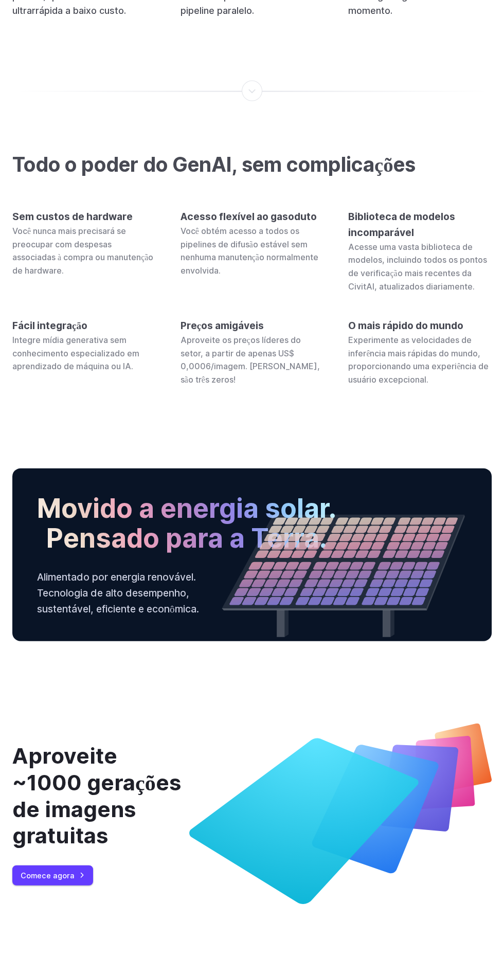 The image size is (504, 975). What do you see at coordinates (76, 353) in the screenshot?
I see `font: Integre mídia generativa sem conhecimento especializado em aprendizado de máquina ou IA.` at bounding box center [76, 353].